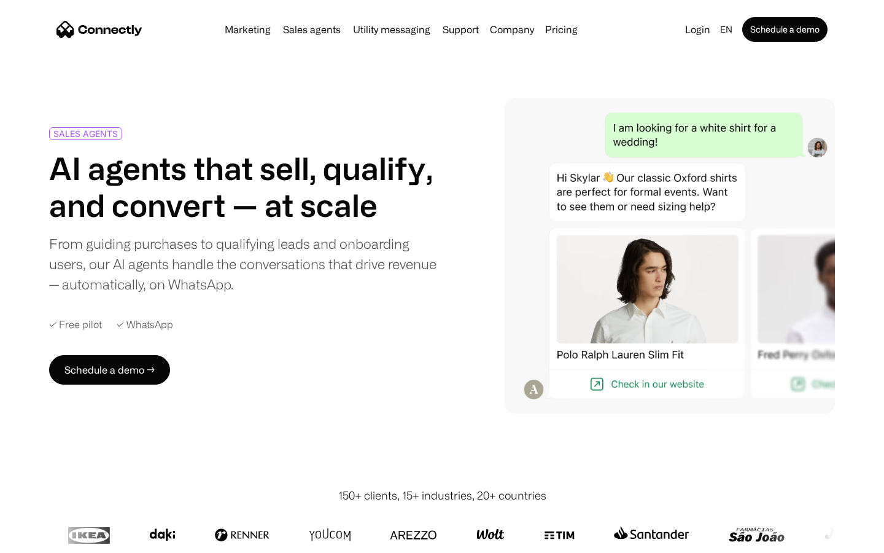 The width and height of the screenshot is (884, 553). What do you see at coordinates (243, 187) in the screenshot?
I see `h1: AI agents that sell, qualify, and convert — at scale` at bounding box center [243, 187].